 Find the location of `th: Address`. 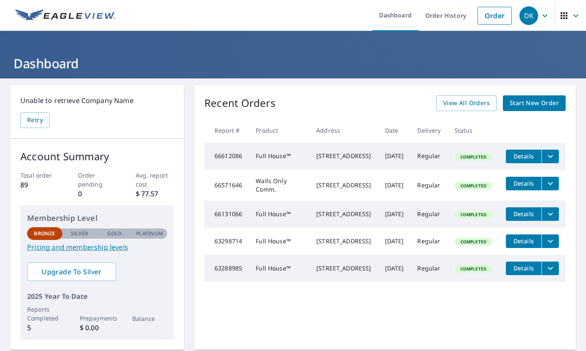

th: Address is located at coordinates (343, 130).